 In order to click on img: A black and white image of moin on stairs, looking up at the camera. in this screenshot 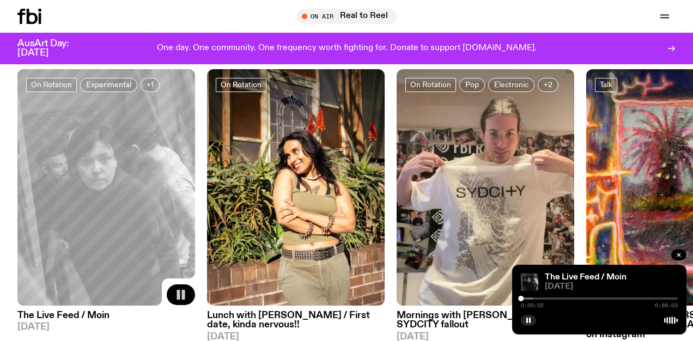, I will do `click(529, 282)`.